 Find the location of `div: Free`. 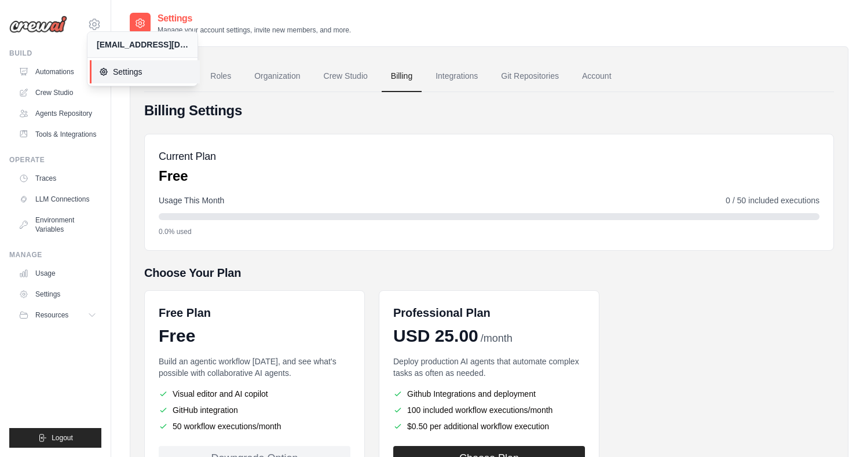

div: Free is located at coordinates (254, 336).